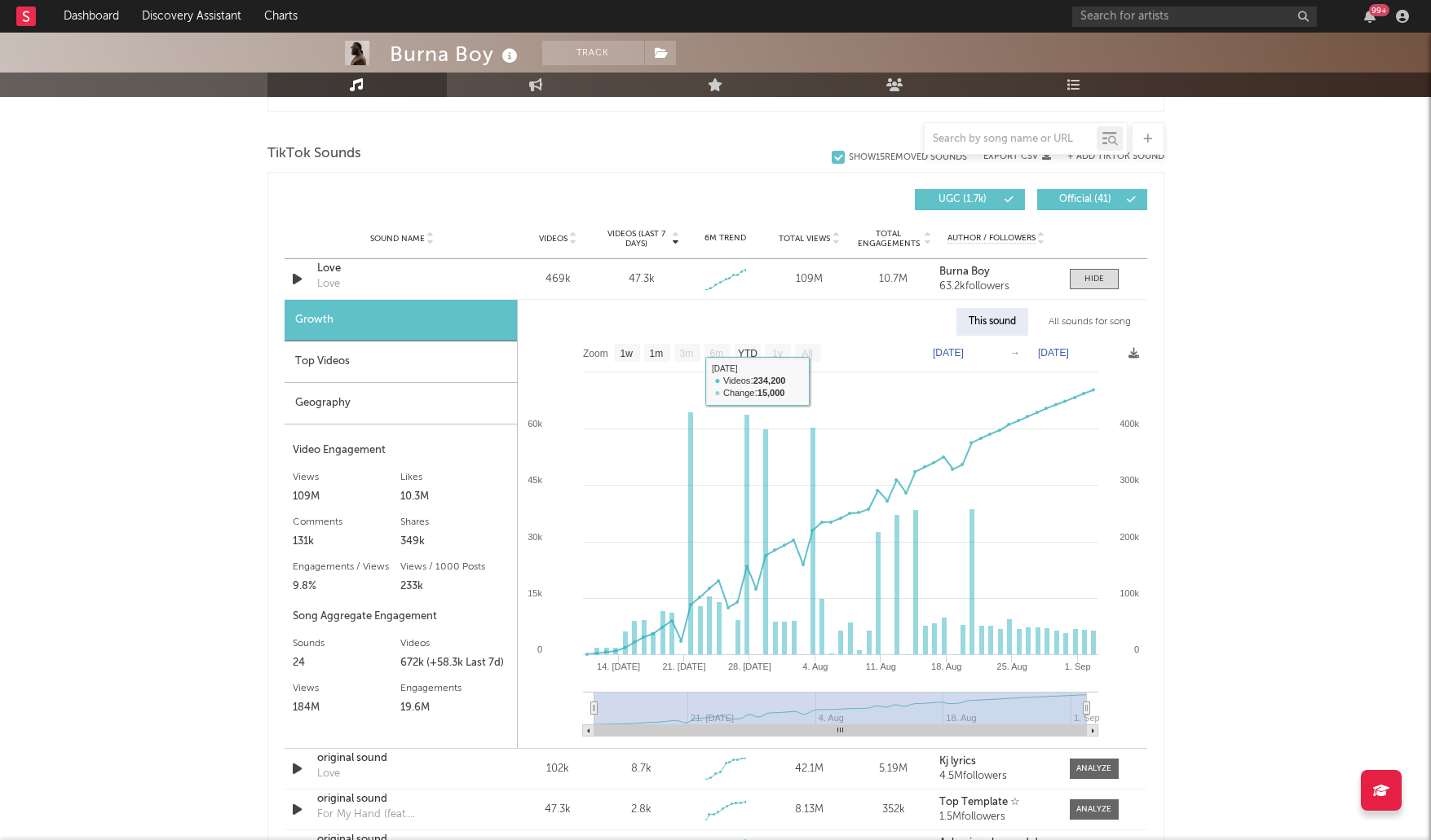 Image resolution: width=1431 pixels, height=840 pixels. I want to click on div: 1.5M followers, so click(996, 817).